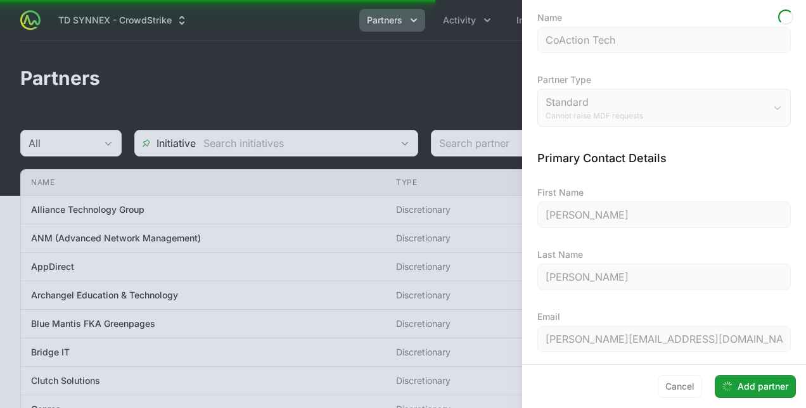 The image size is (806, 408). Describe the element at coordinates (664, 40) in the screenshot. I see `input: Enter partner name` at that location.